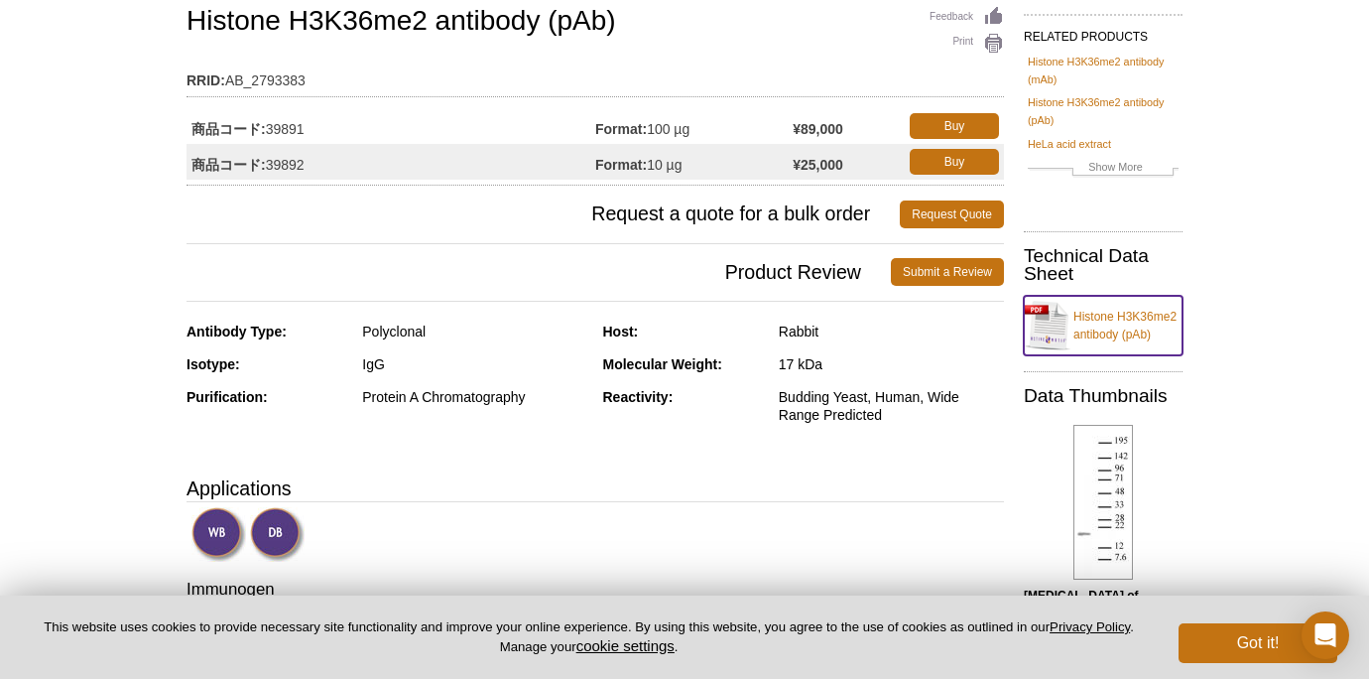  I want to click on div: Budding Yeast, Human, Wide Range Predicted, so click(891, 406).